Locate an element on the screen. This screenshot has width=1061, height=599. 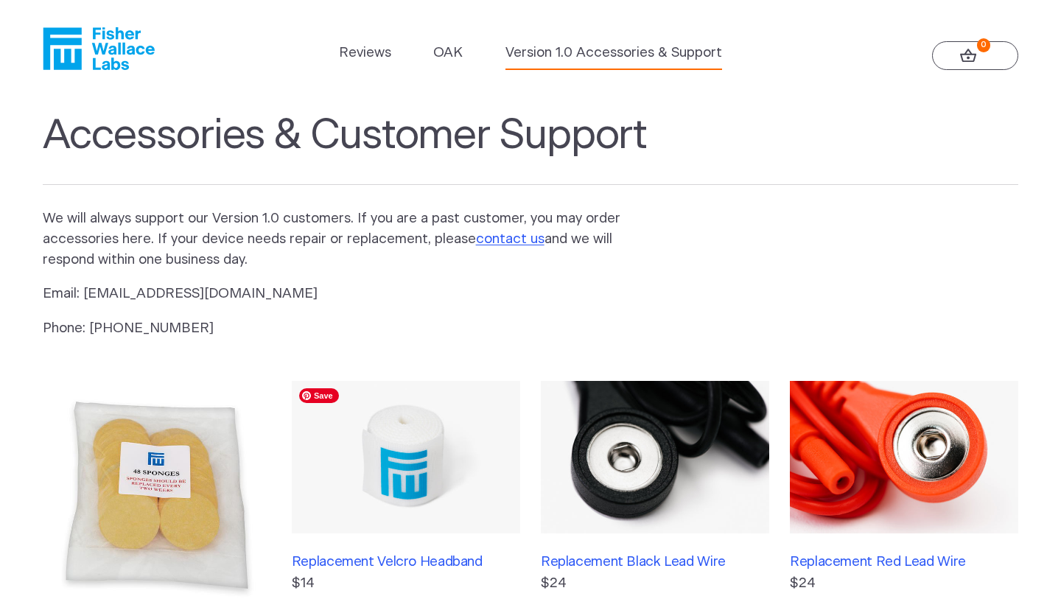
img: Replacement Black Lead Wire is located at coordinates (655, 457).